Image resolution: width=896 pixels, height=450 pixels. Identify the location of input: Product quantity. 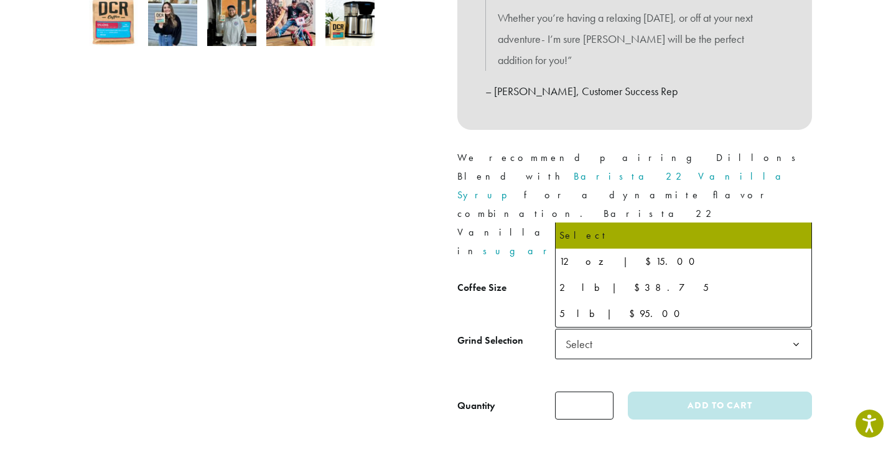
(584, 406).